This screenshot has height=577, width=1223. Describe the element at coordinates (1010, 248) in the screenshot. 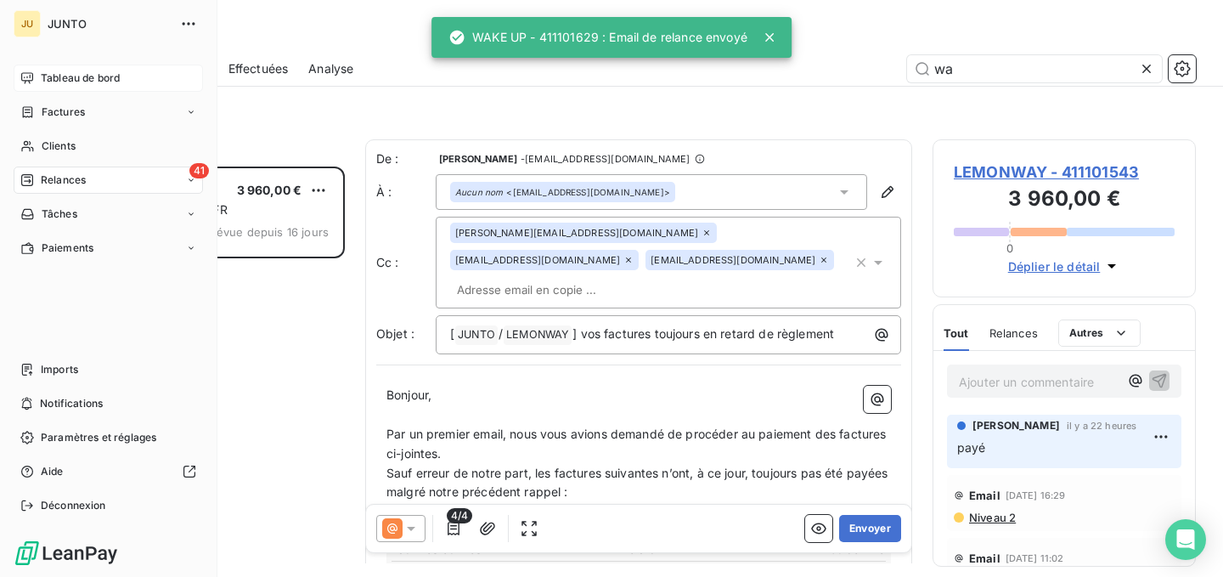

I see `span: 0` at that location.